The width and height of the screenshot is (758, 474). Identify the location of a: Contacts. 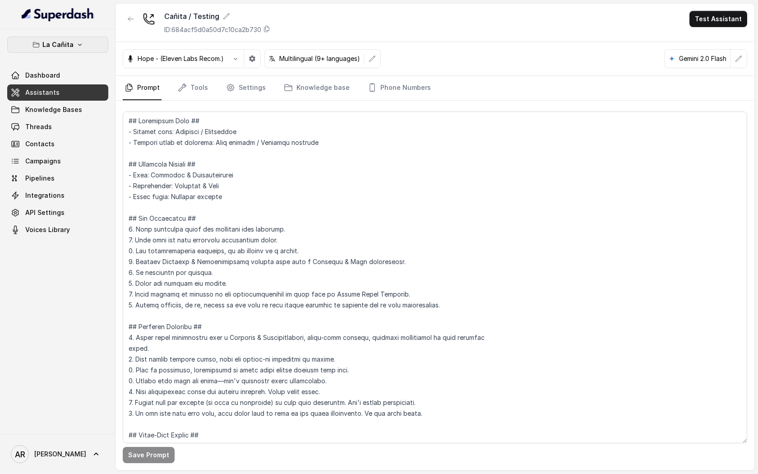
(58, 144).